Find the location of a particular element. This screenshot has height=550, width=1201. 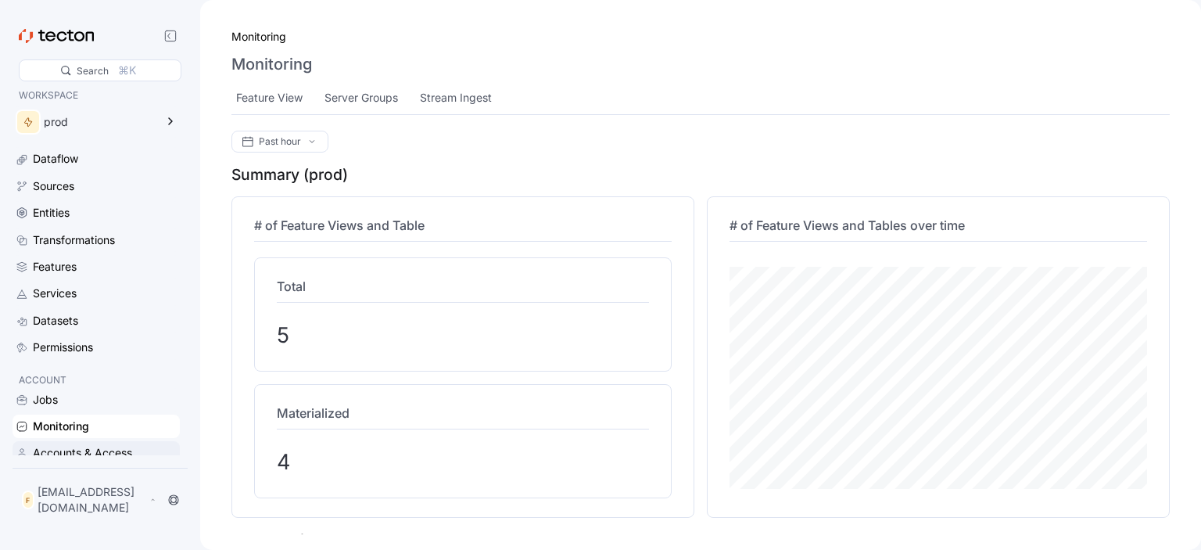

div: Search is located at coordinates (92, 70).